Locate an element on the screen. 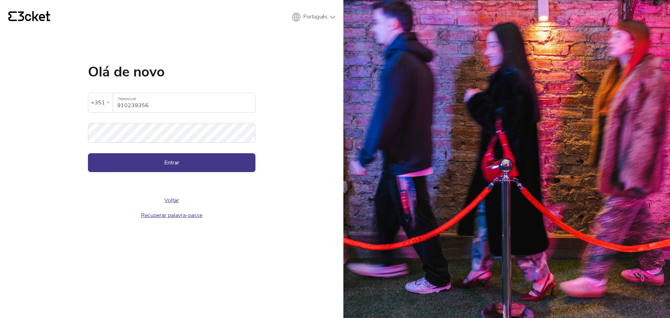  a: Recuperar palavra-passe is located at coordinates (172, 215).